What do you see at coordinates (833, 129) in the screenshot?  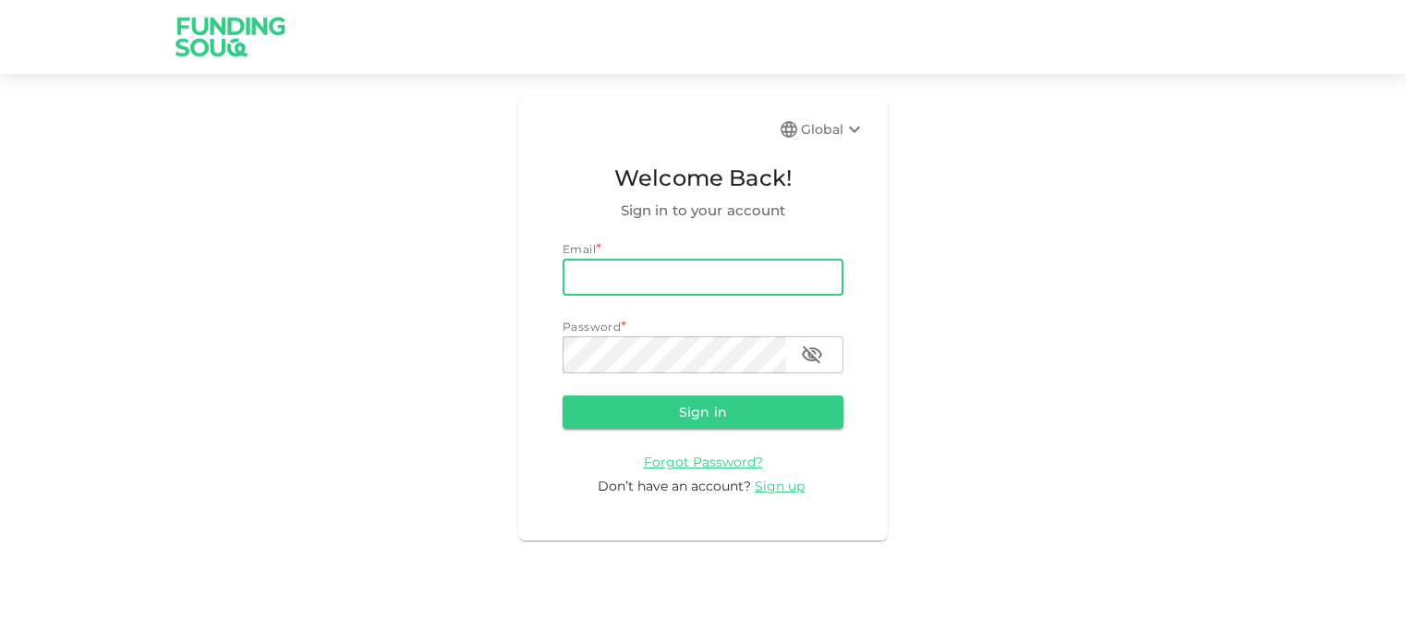 I see `div: Global` at bounding box center [833, 129].